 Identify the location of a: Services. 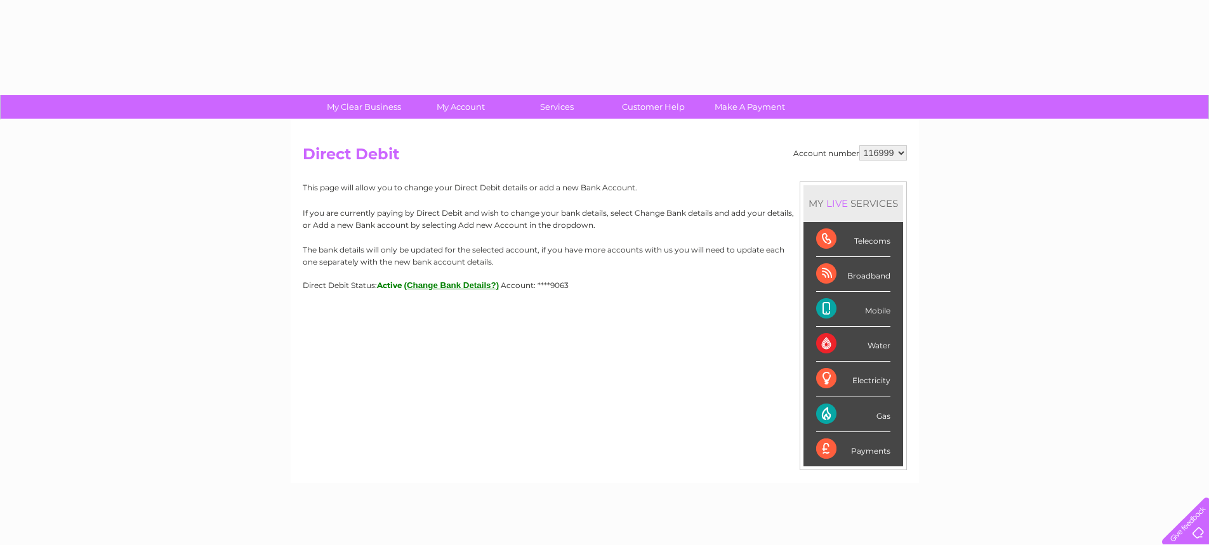
(557, 107).